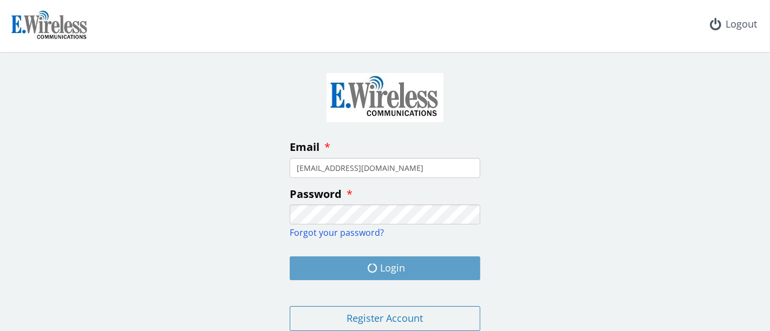 This screenshot has width=770, height=331. What do you see at coordinates (385, 269) in the screenshot?
I see `button: Login` at bounding box center [385, 269].